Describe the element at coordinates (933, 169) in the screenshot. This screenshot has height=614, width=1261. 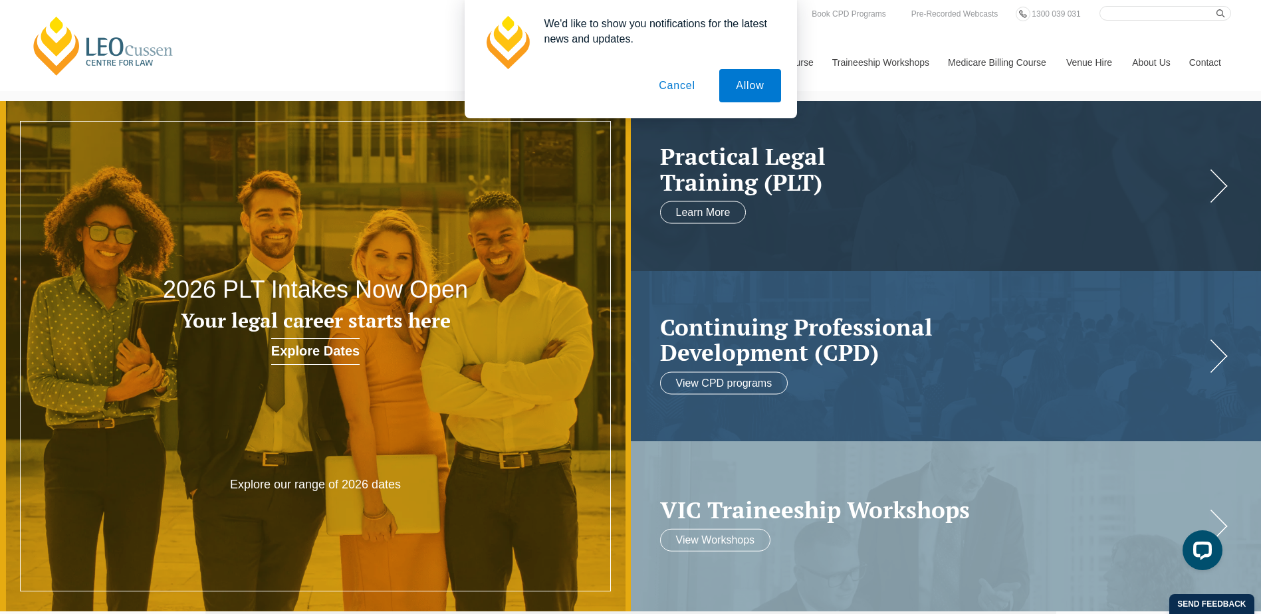
I see `a: Practical LegalTraining (PLT)` at that location.